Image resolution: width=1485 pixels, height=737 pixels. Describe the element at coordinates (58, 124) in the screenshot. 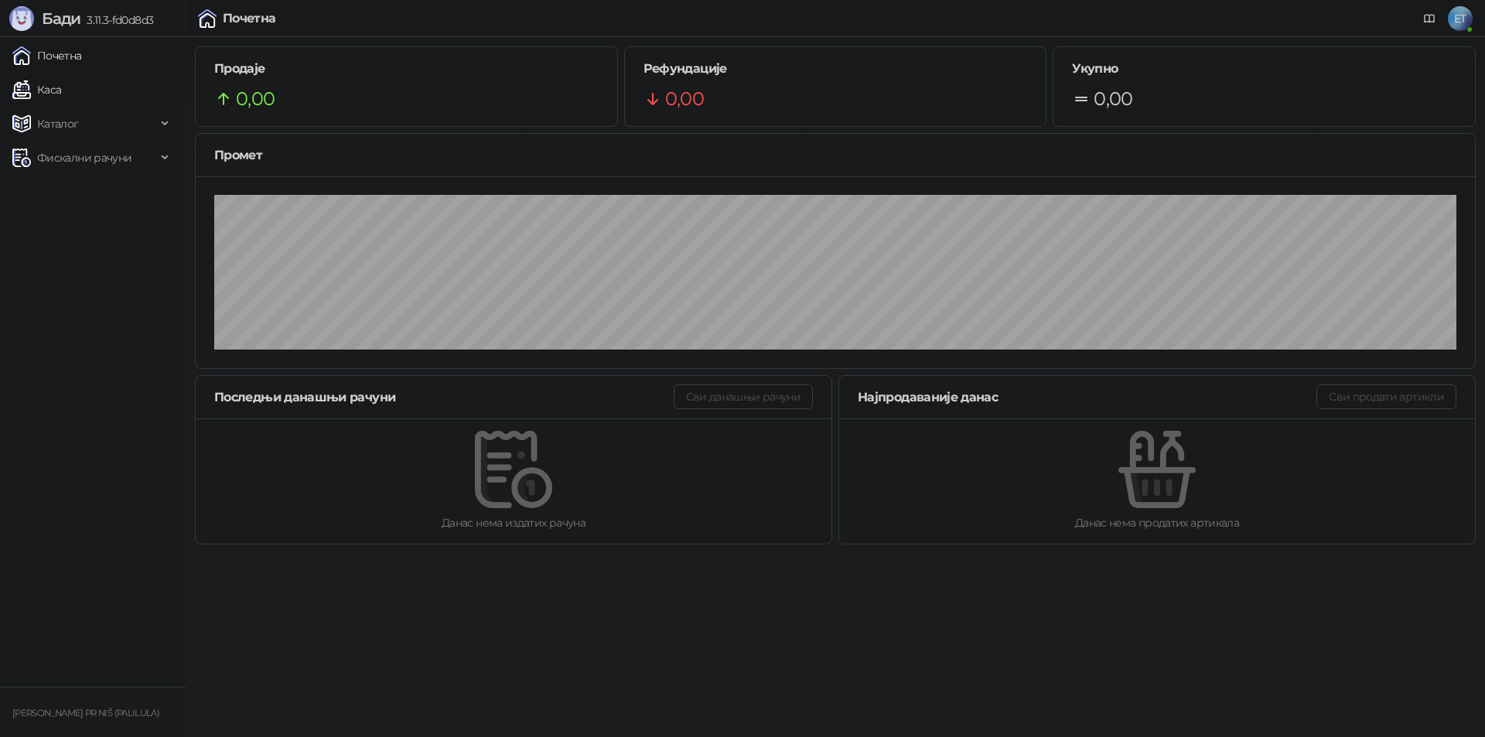

I see `span: Каталог` at that location.